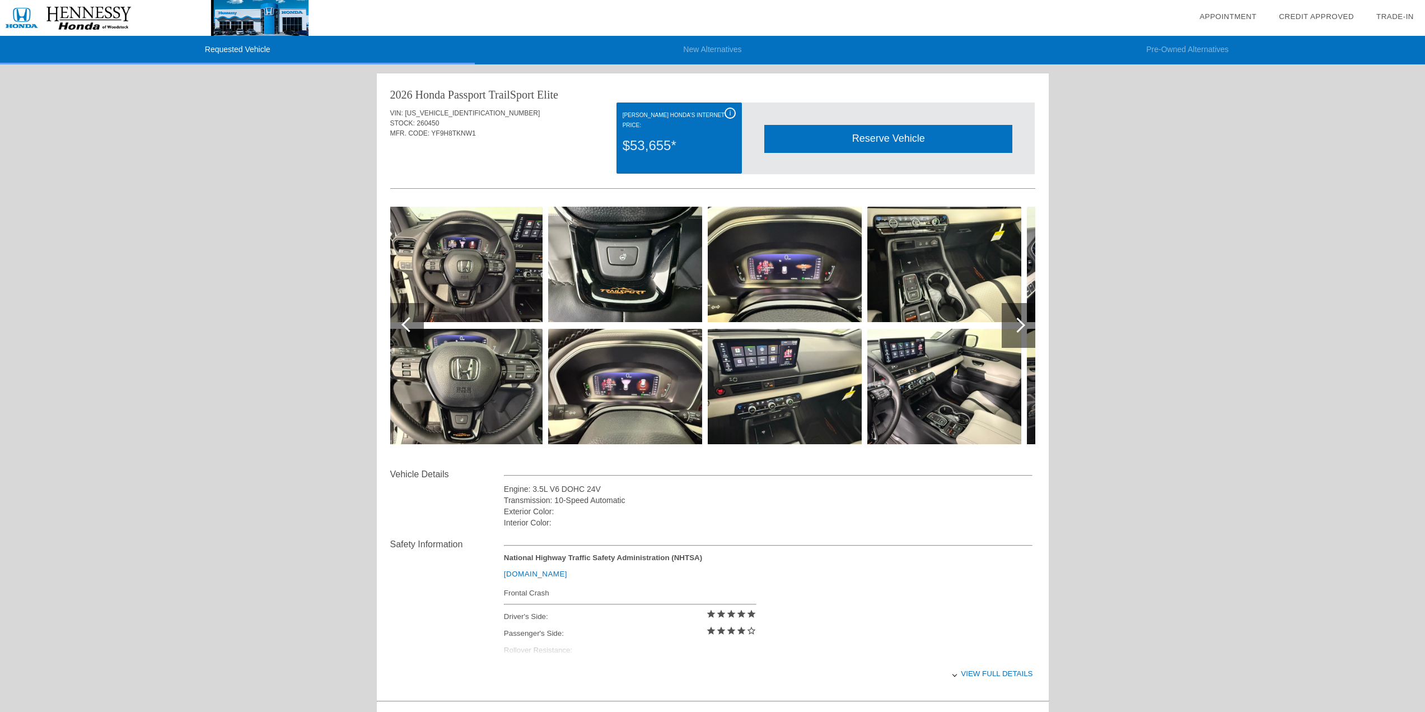  I want to click on div: Reserve Vehicle, so click(888, 138).